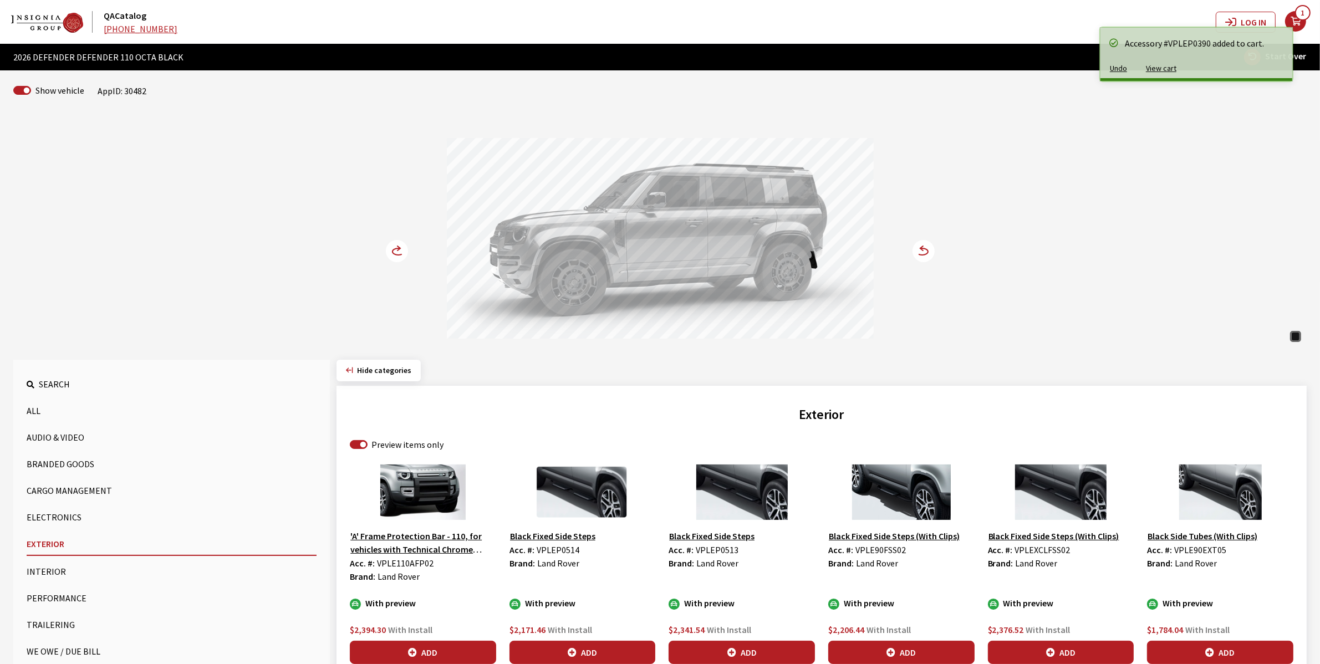  What do you see at coordinates (1165, 630) in the screenshot?
I see `span: $1,784.04` at bounding box center [1165, 630].